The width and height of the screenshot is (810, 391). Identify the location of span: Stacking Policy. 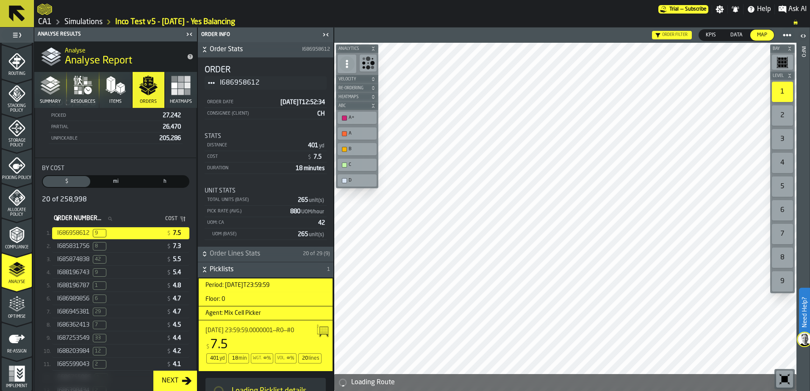
(17, 108).